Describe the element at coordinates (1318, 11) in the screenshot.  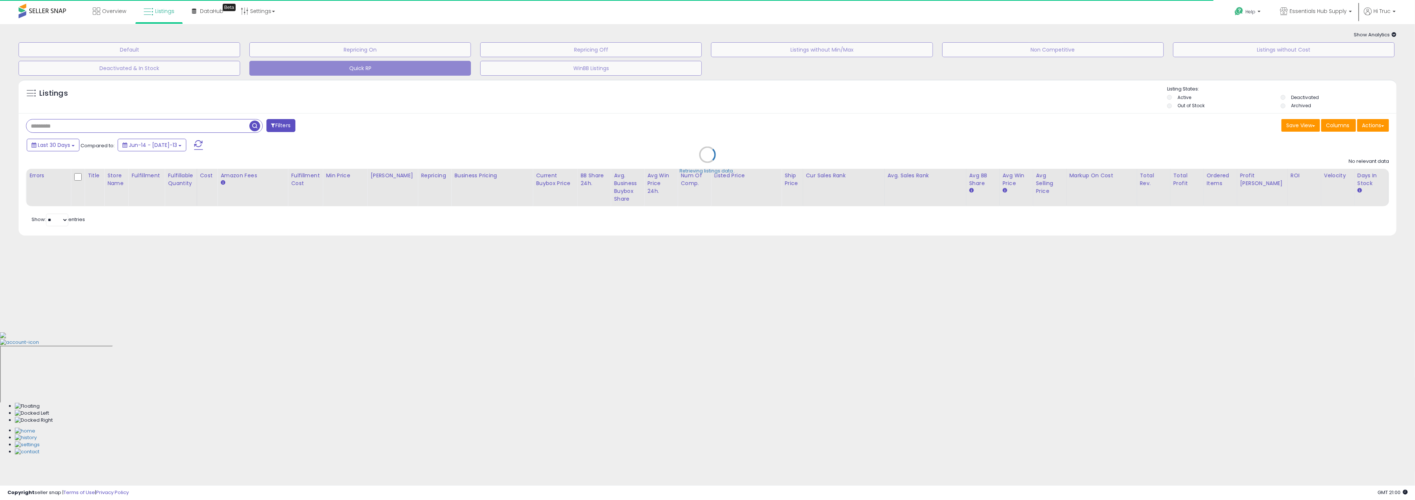
I see `span: Essentials Hub Supply` at that location.